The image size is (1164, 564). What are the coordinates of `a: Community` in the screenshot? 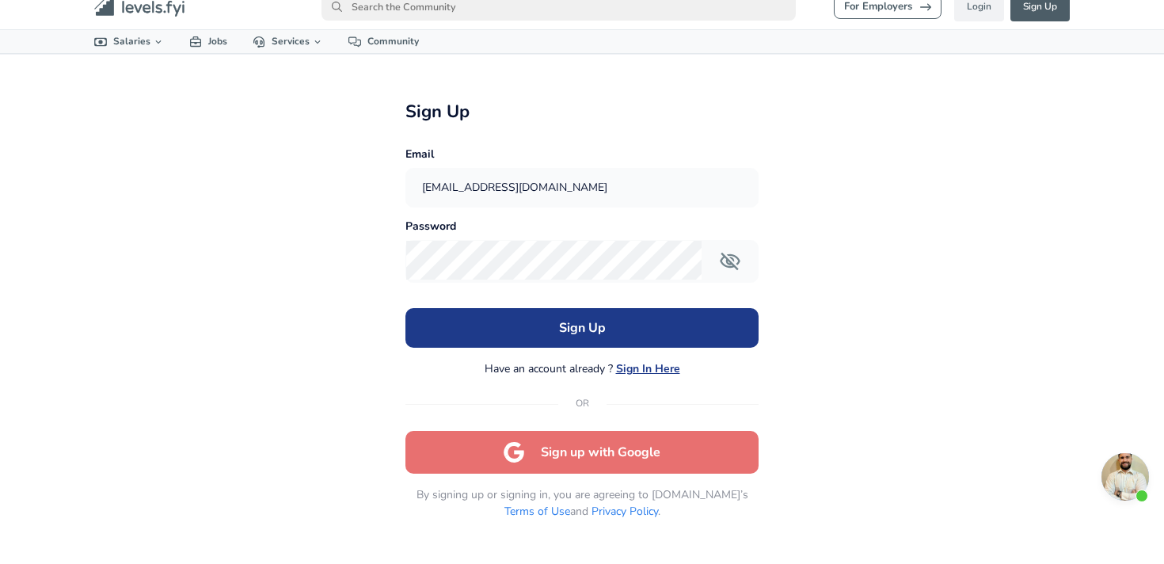 It's located at (383, 41).